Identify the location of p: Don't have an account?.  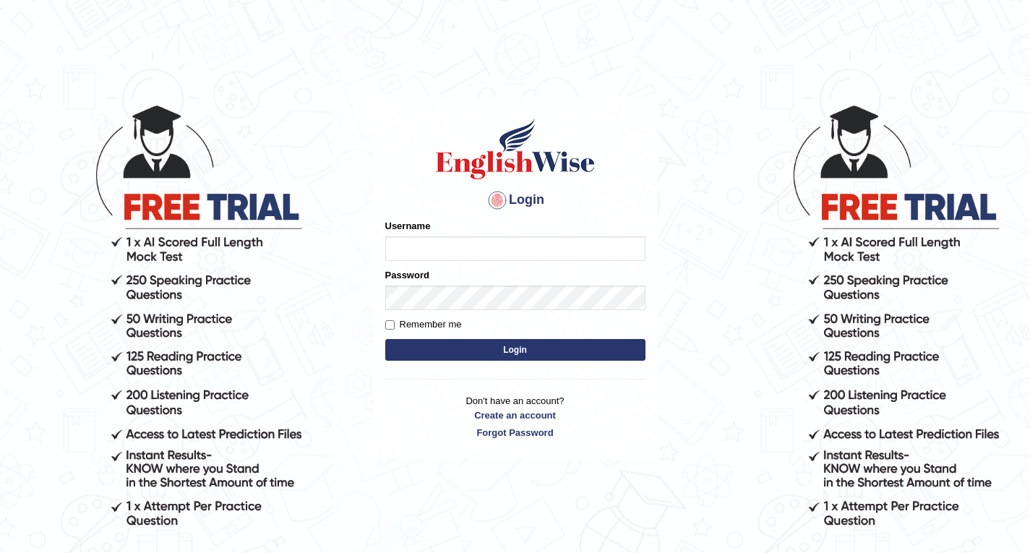
(516, 416).